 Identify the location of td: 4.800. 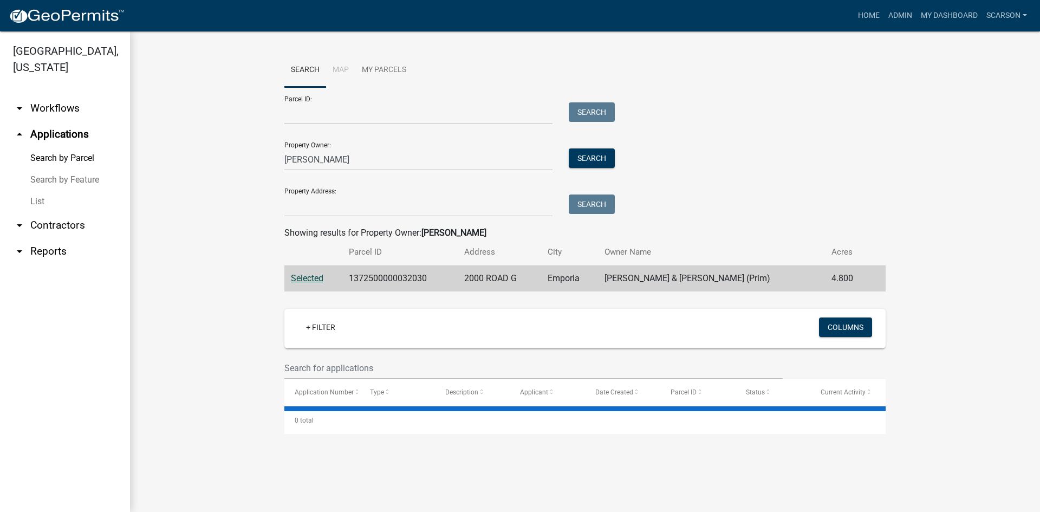
(847, 278).